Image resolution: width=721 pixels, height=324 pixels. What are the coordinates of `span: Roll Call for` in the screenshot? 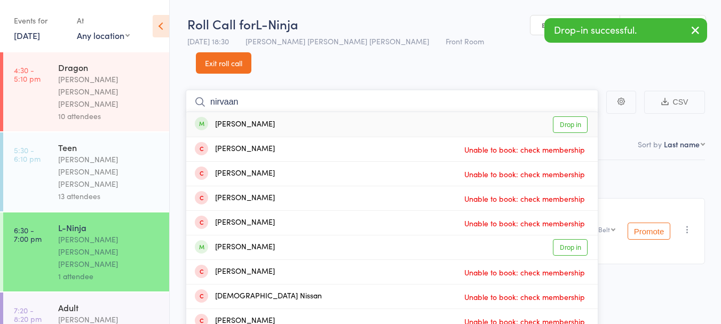 It's located at (221, 23).